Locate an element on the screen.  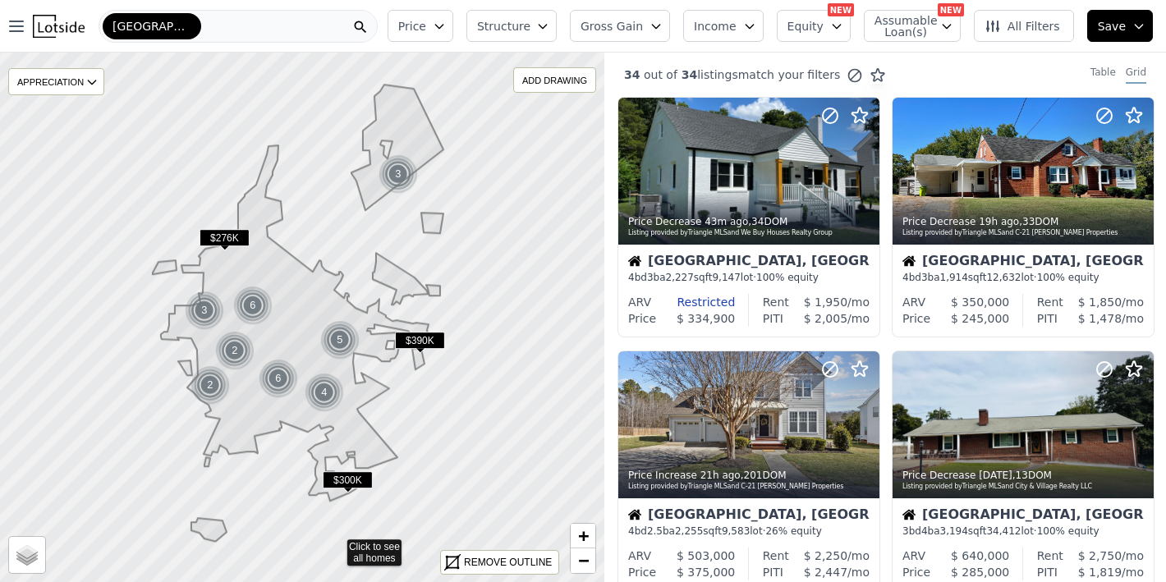
a: Zoom in is located at coordinates (583, 536).